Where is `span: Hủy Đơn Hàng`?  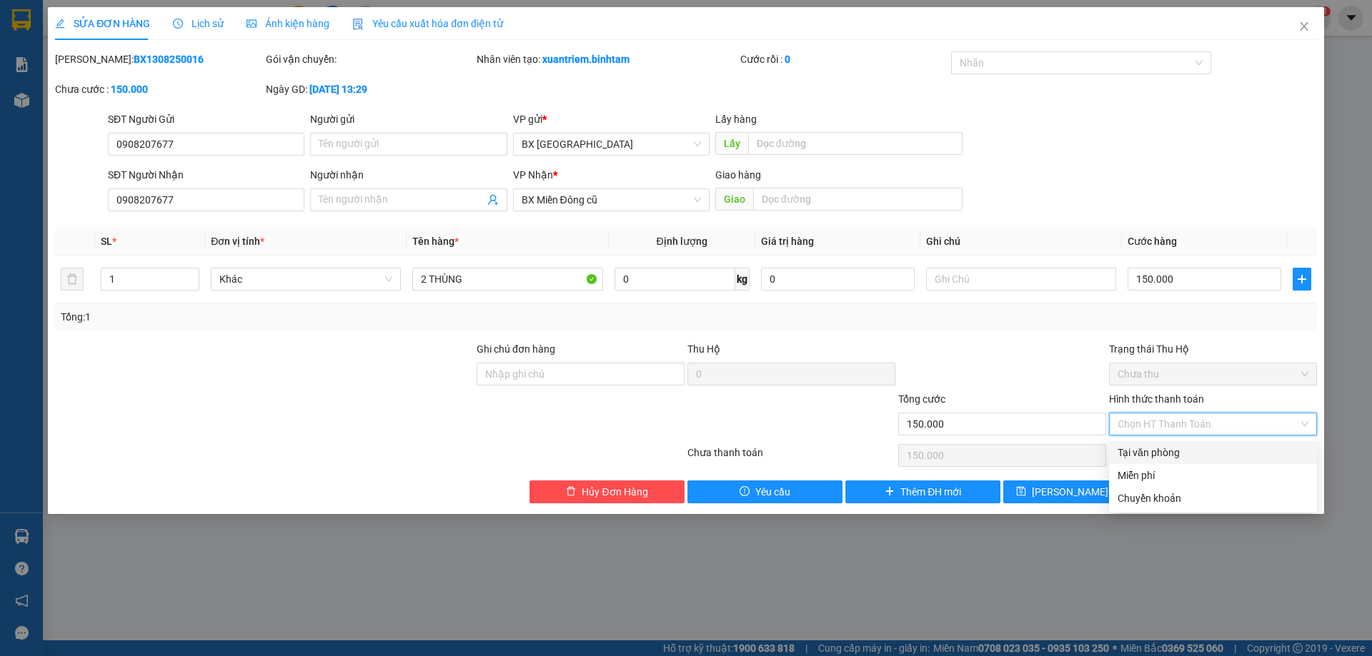 span: Hủy Đơn Hàng is located at coordinates (614, 492).